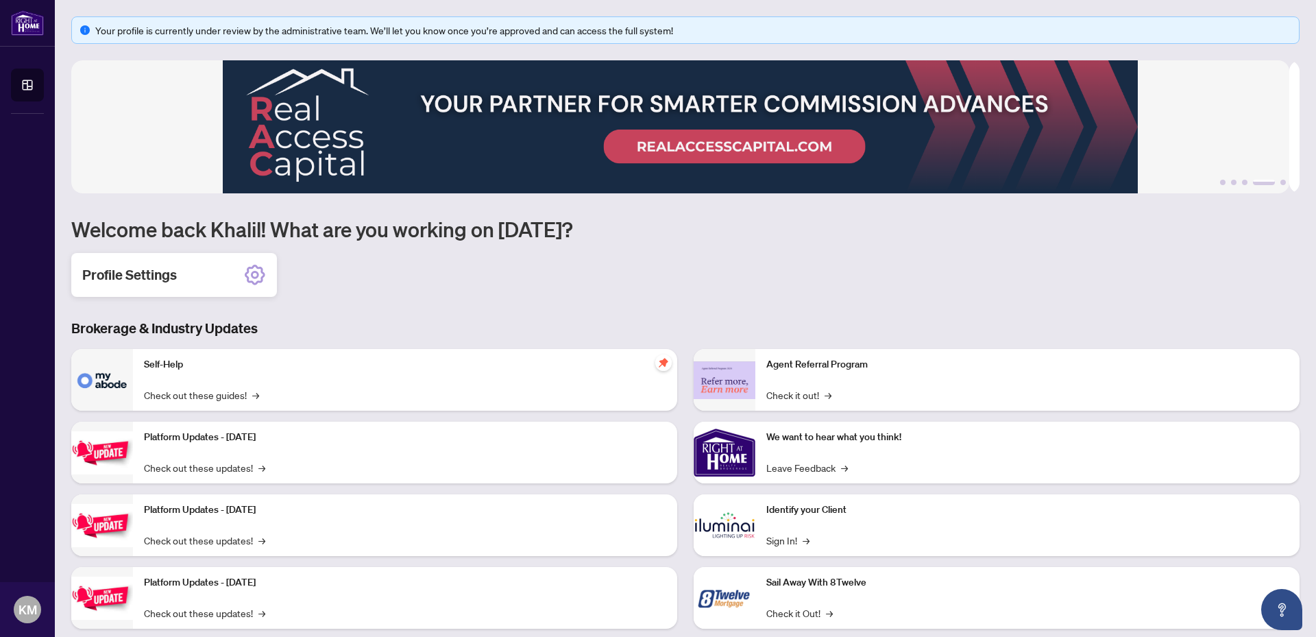 Image resolution: width=1316 pixels, height=637 pixels. I want to click on img: Sail Away With 8Twelve, so click(725, 598).